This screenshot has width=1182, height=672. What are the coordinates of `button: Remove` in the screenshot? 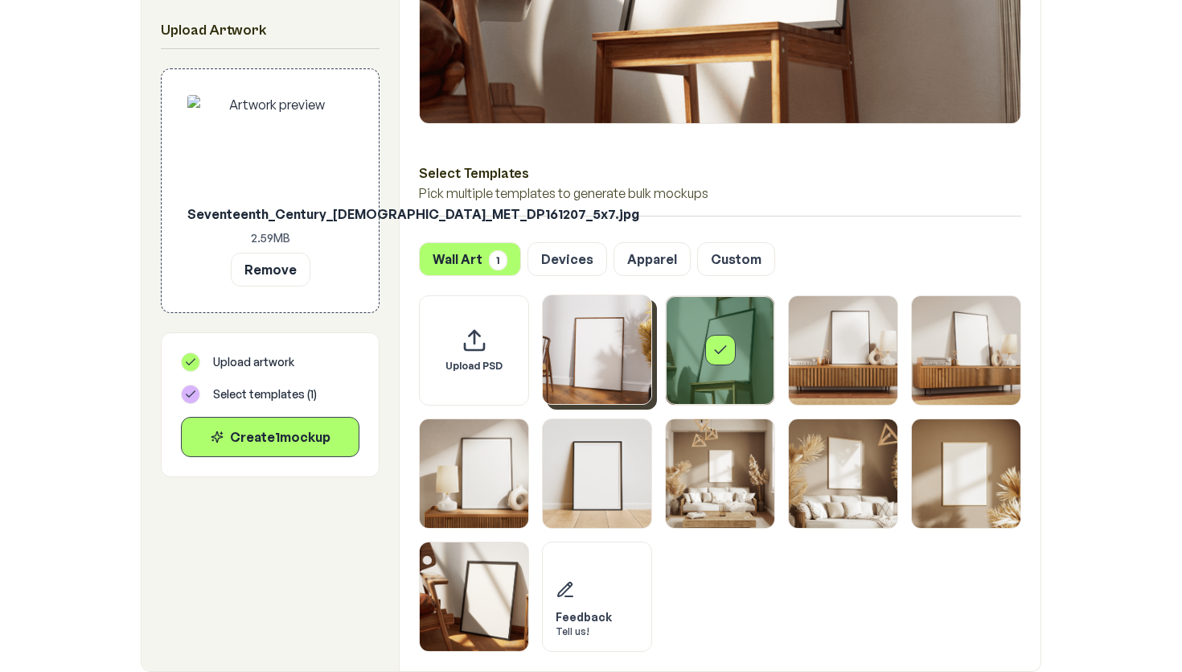 It's located at (270, 269).